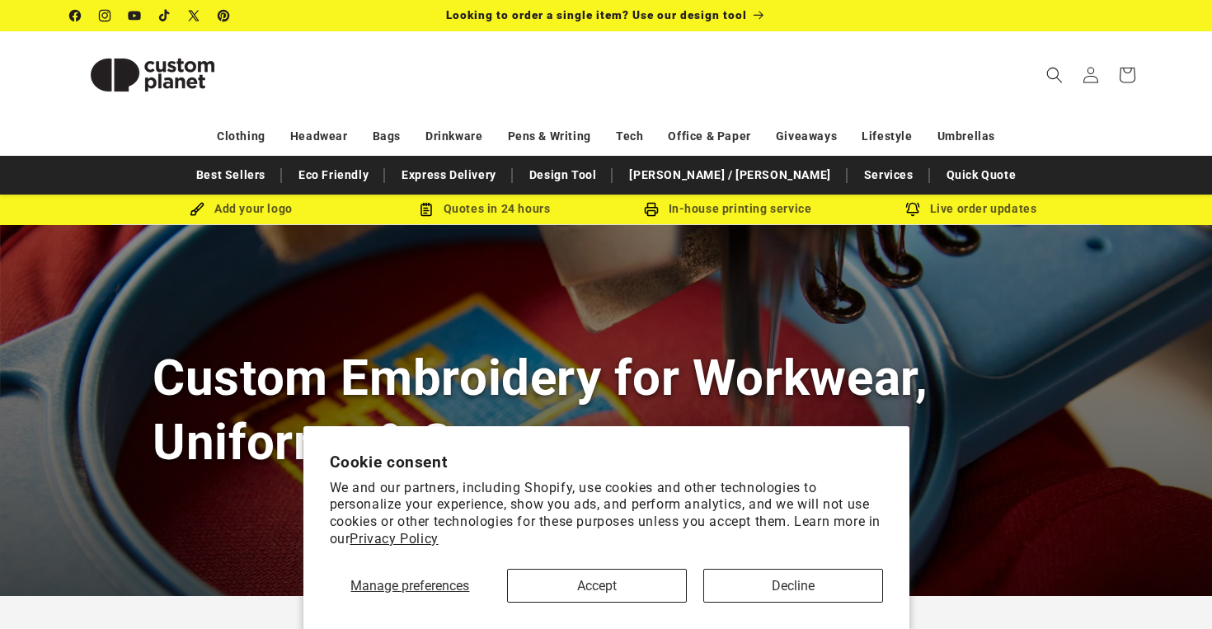  What do you see at coordinates (197, 209) in the screenshot?
I see `img: Brush Icon` at bounding box center [197, 209].